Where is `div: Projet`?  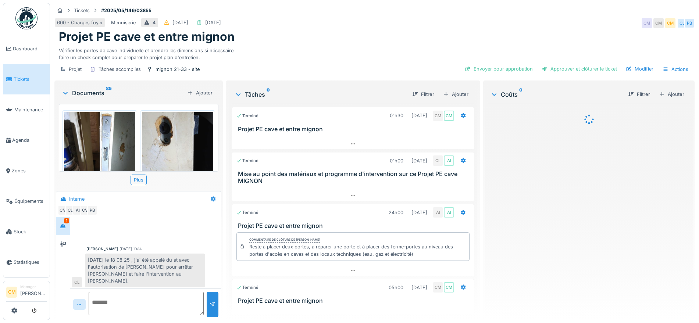 div: Projet is located at coordinates (75, 69).